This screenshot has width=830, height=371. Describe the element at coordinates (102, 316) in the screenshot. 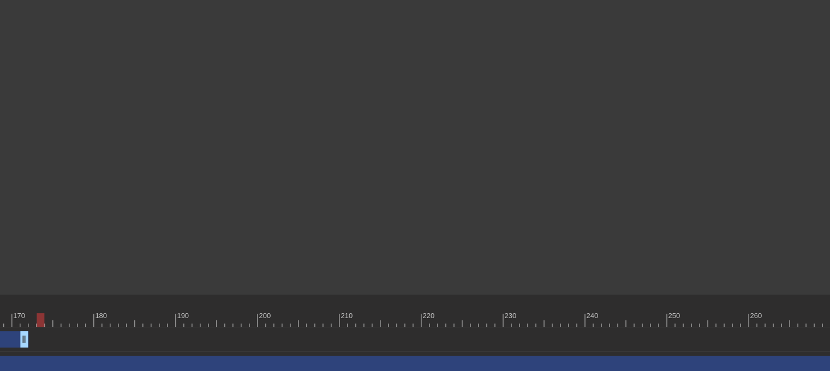

I see `div: 180` at that location.